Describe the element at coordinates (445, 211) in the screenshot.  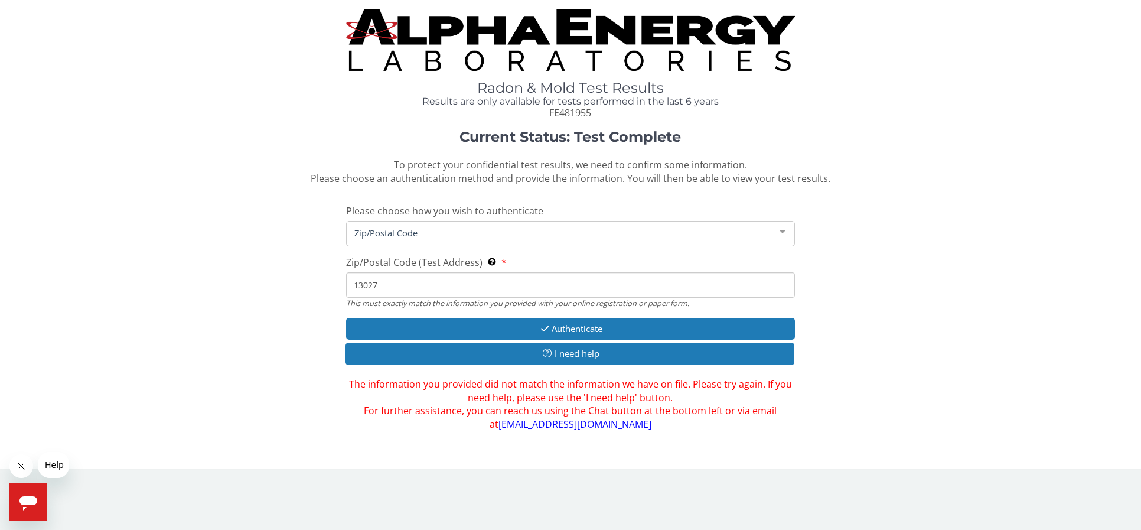
I see `span: Please choose how you wish to authenticate` at that location.